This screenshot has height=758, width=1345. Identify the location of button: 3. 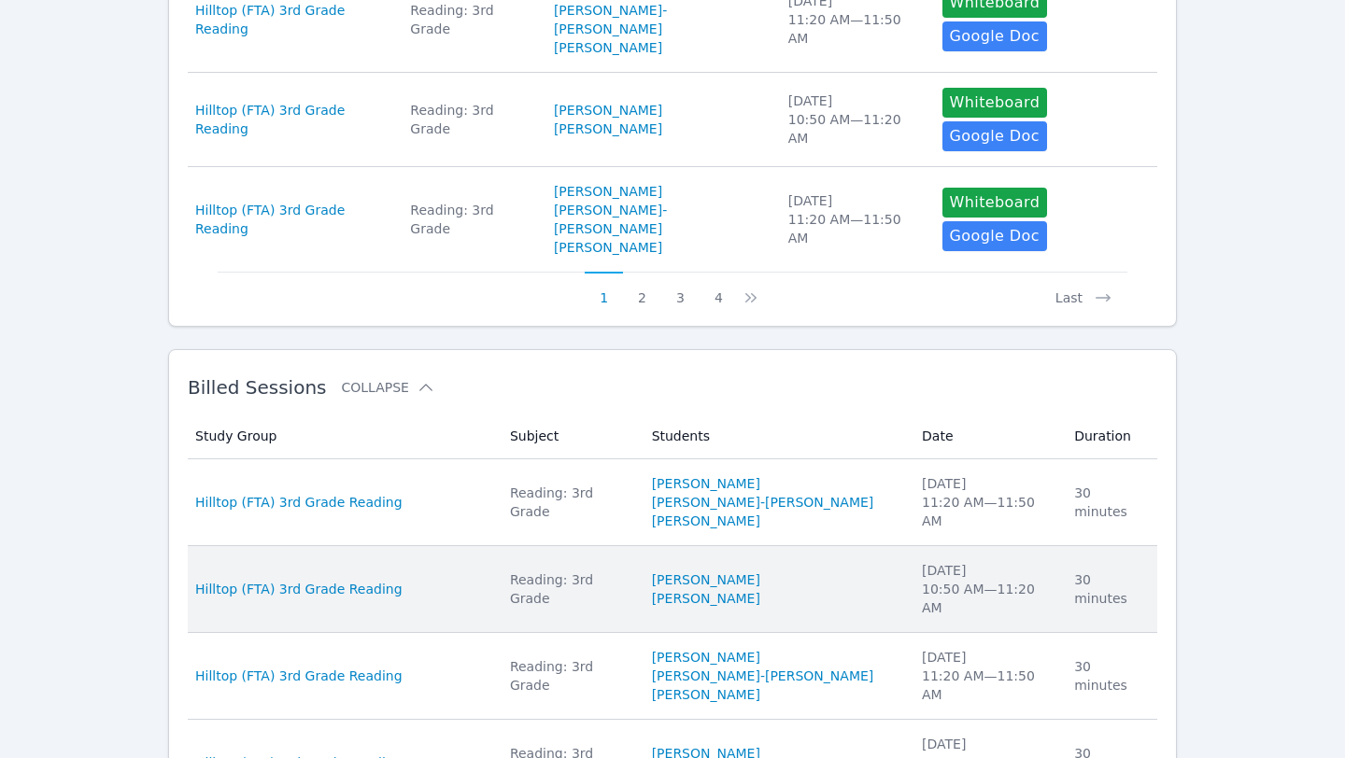
(680, 290).